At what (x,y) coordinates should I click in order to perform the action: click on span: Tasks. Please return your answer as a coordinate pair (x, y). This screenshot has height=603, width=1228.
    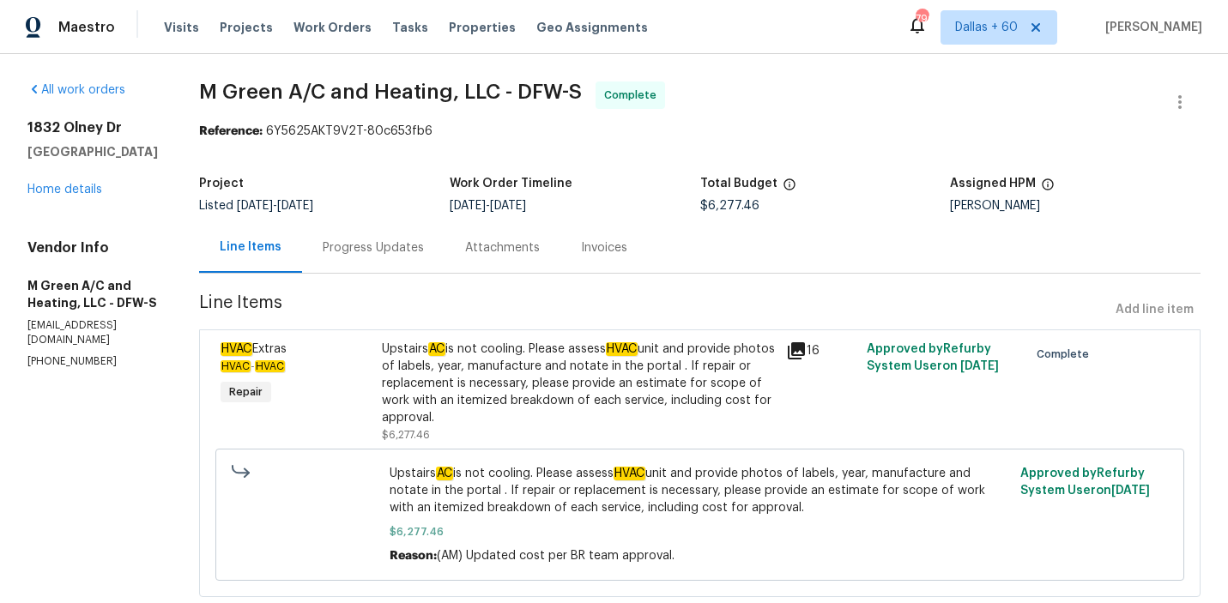
    Looking at the image, I should click on (410, 27).